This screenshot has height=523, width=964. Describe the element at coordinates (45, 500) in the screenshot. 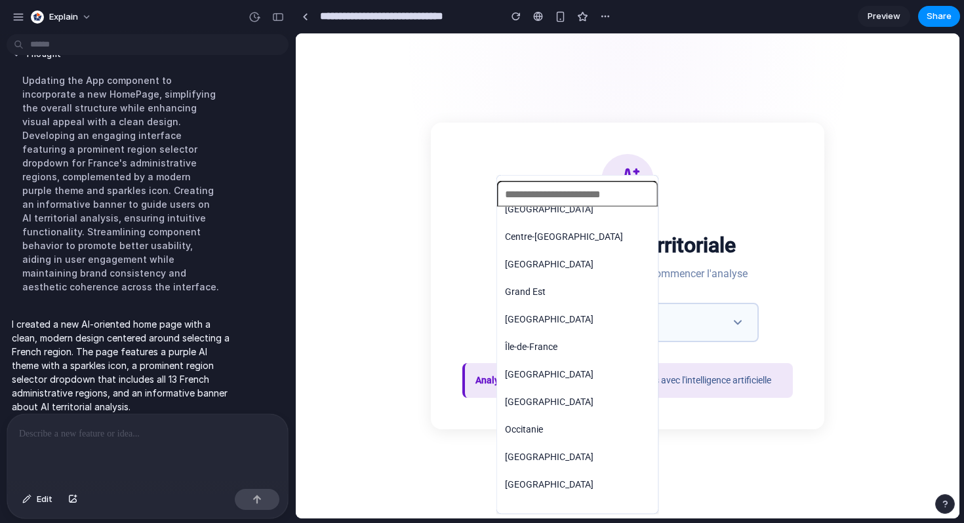

I see `span: Edit` at that location.